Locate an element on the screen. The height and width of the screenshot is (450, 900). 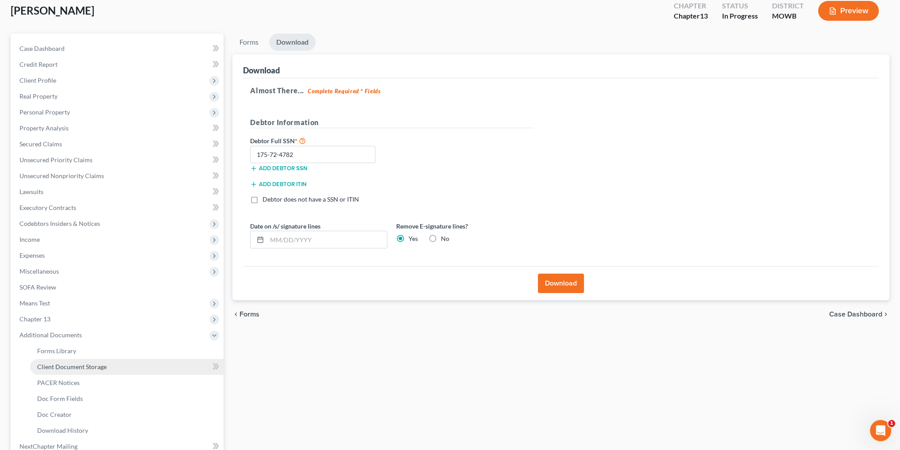
label: Date on /s/ signature lines is located at coordinates (285, 226).